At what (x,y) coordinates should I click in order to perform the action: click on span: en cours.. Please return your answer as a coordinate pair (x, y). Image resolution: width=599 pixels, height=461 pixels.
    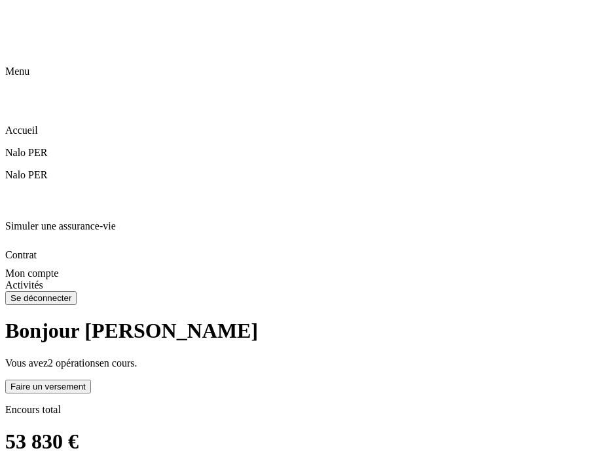
    Looking at the image, I should click on (119, 362).